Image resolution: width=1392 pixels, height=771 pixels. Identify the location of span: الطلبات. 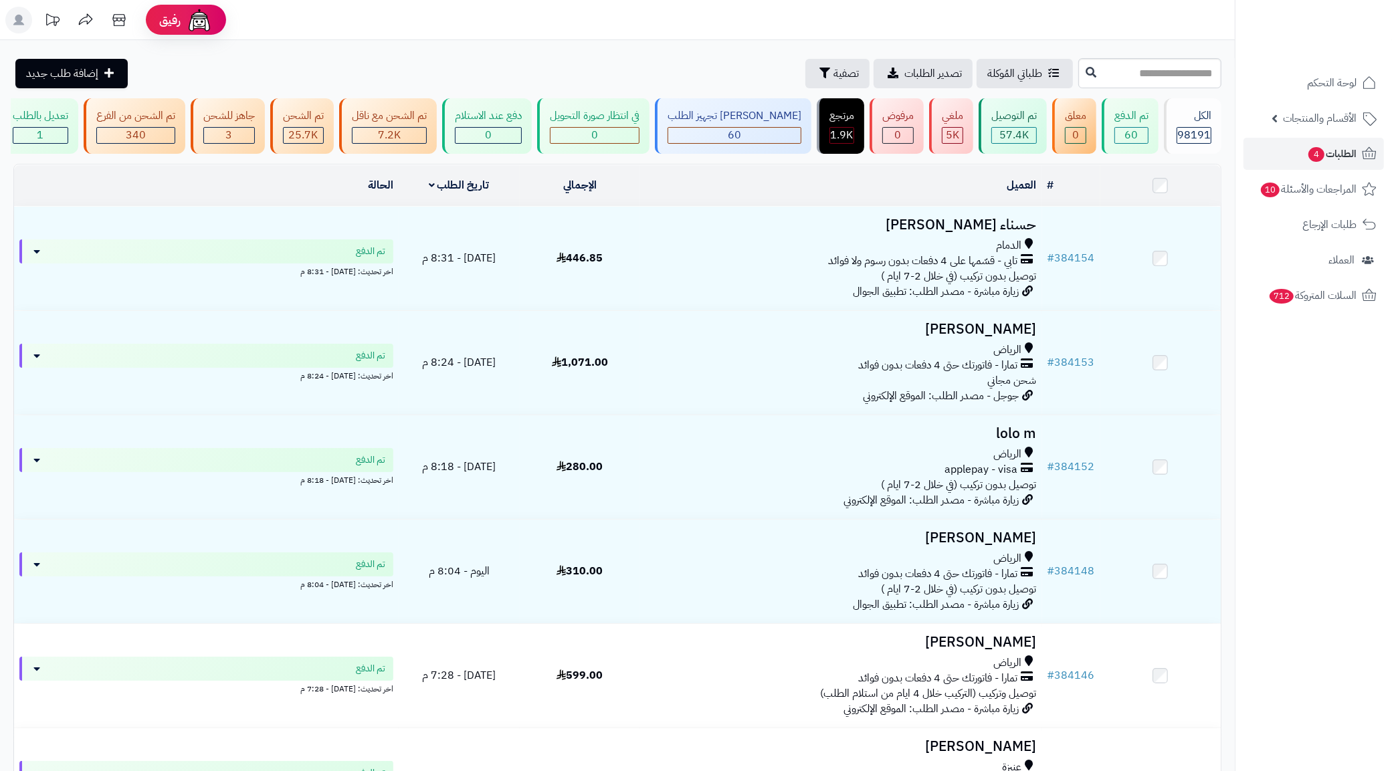
(1332, 154).